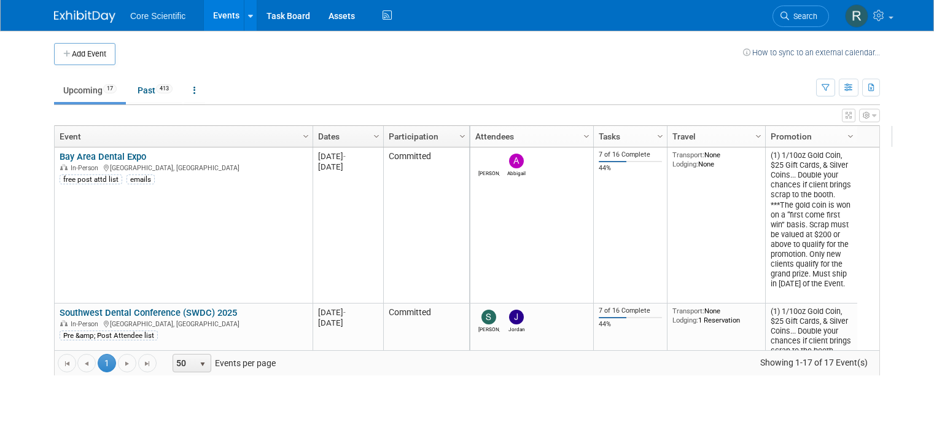 This screenshot has height=427, width=934. Describe the element at coordinates (107, 363) in the screenshot. I see `span: 1` at that location.